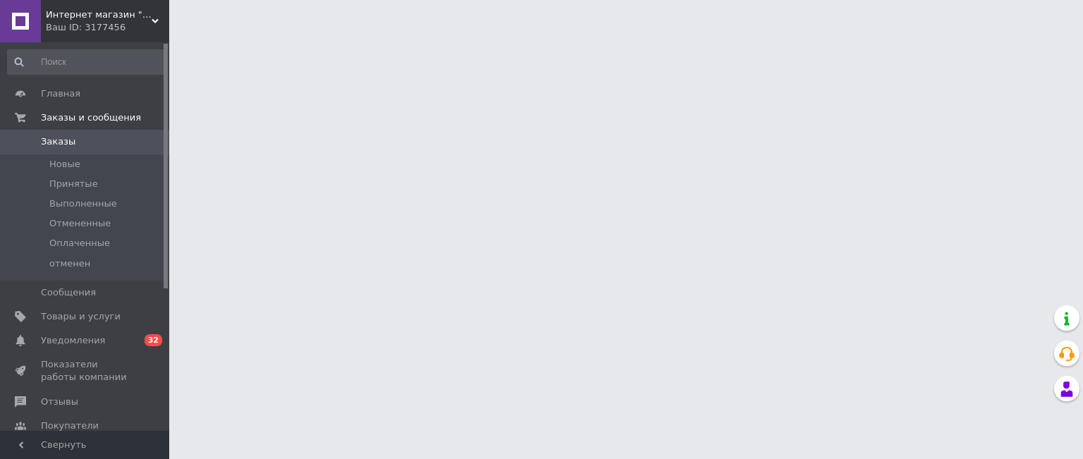  I want to click on span: Отзывы, so click(59, 402).